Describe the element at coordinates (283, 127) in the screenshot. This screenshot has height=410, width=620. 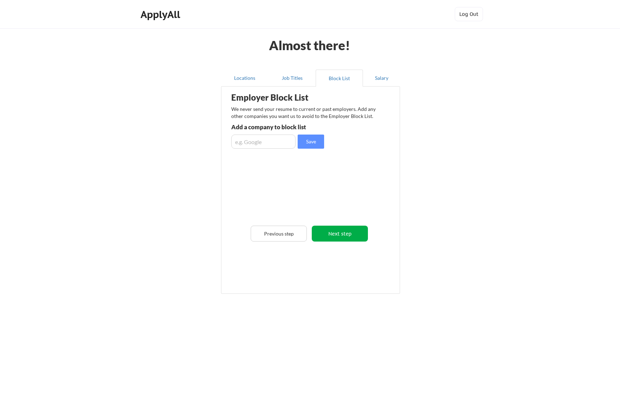
I see `div: Add a company to block list` at that location.